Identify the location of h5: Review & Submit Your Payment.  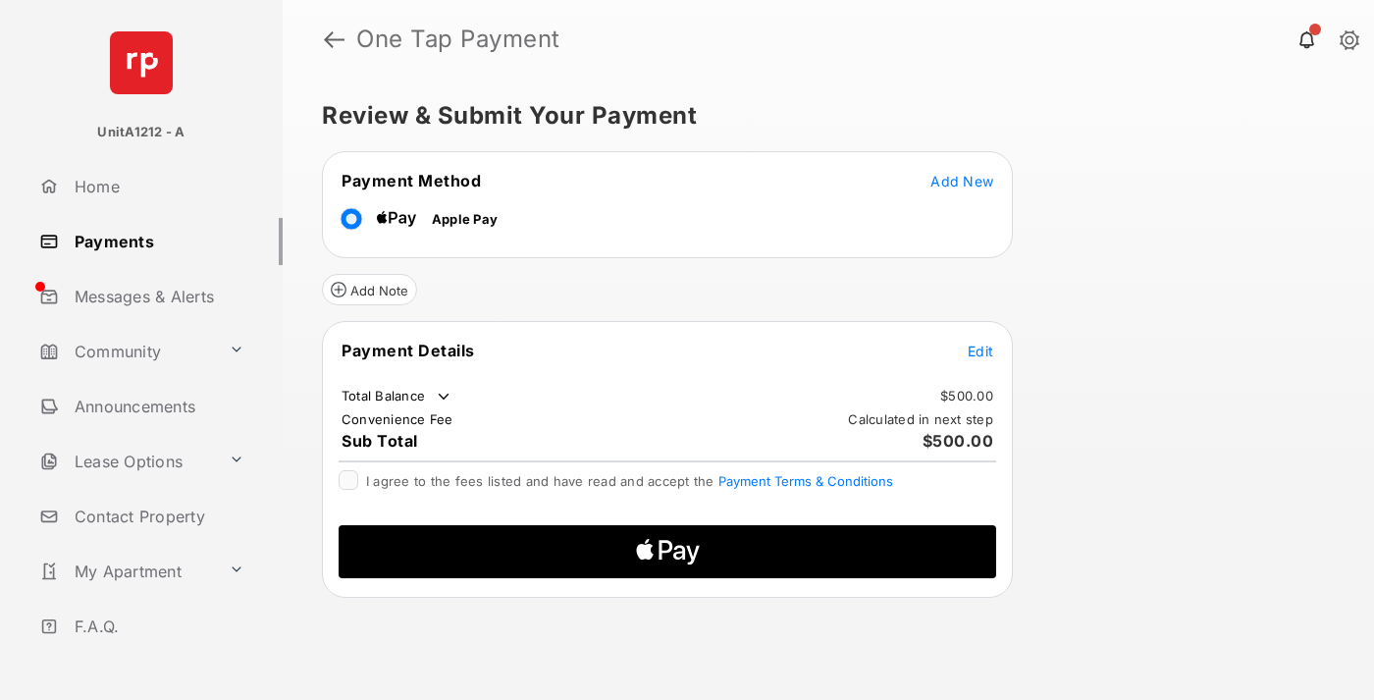
(821, 116).